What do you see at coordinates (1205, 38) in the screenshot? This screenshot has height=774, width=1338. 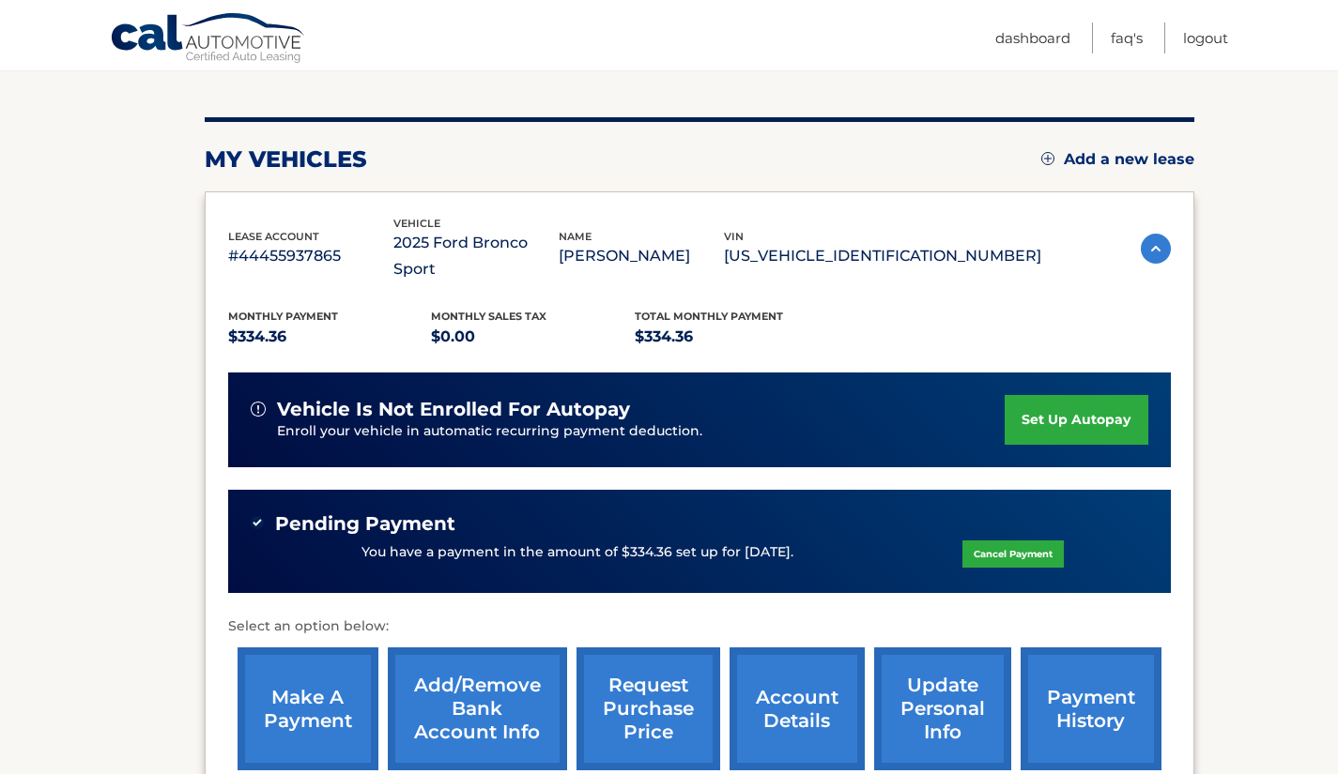 I see `a: Logout` at bounding box center [1205, 38].